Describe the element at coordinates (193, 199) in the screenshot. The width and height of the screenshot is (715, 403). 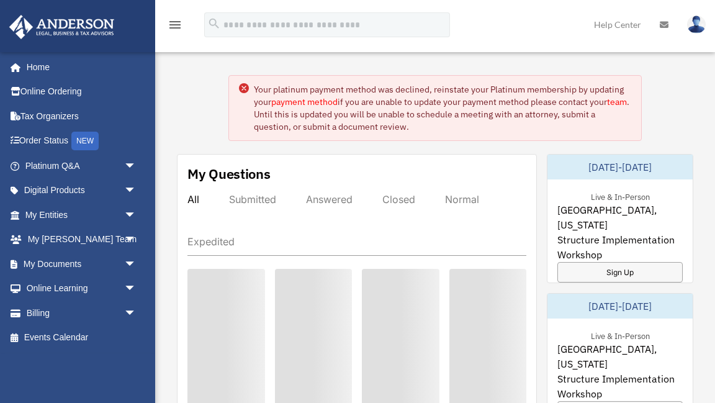
I see `div: All` at that location.